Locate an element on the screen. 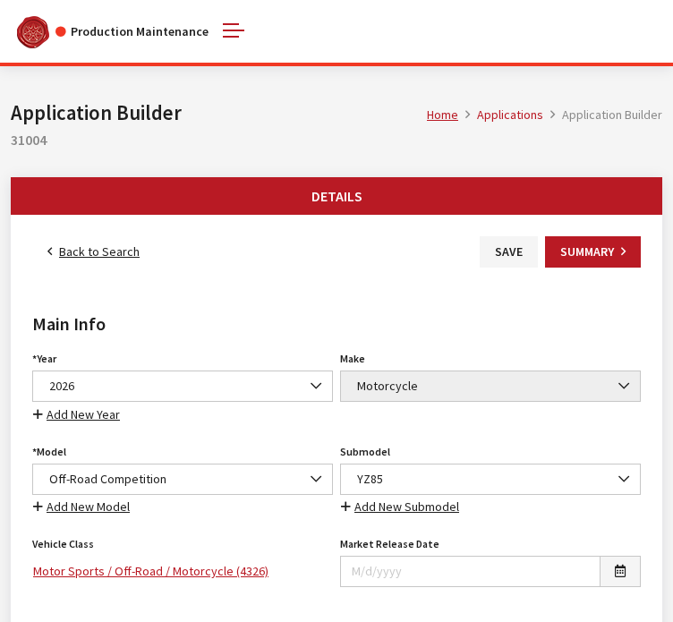  span: YZ85 is located at coordinates (490, 478).